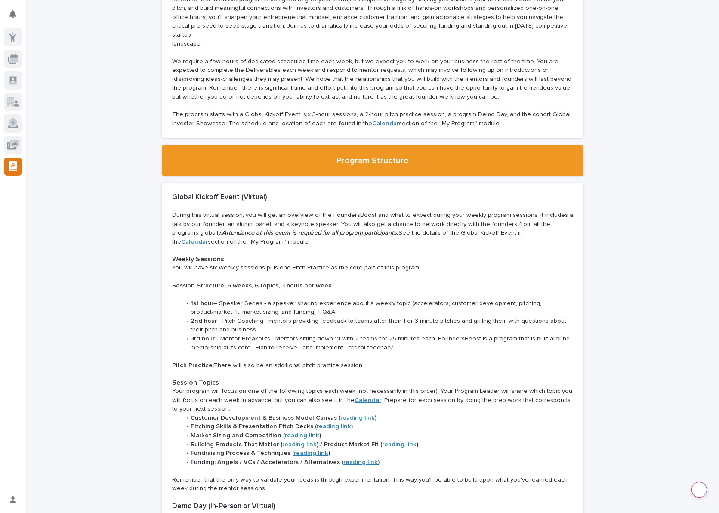  I want to click on h2: Program Structure, so click(373, 160).